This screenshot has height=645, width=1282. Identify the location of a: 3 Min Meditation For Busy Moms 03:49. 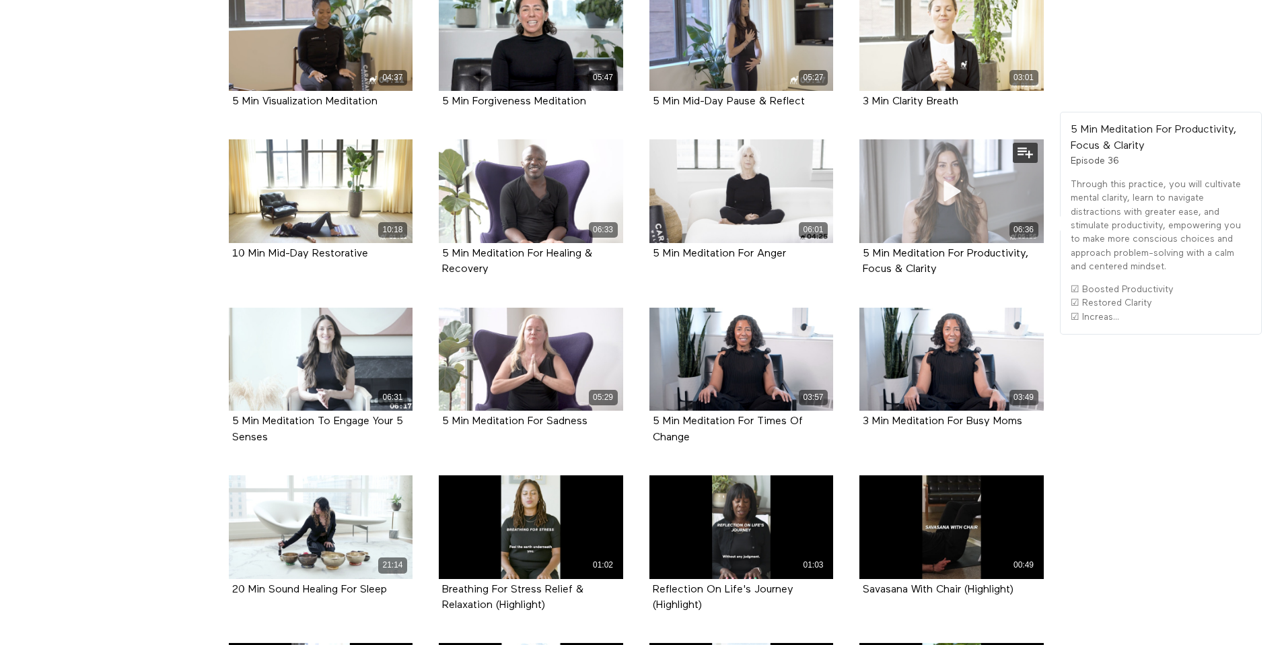
(951, 359).